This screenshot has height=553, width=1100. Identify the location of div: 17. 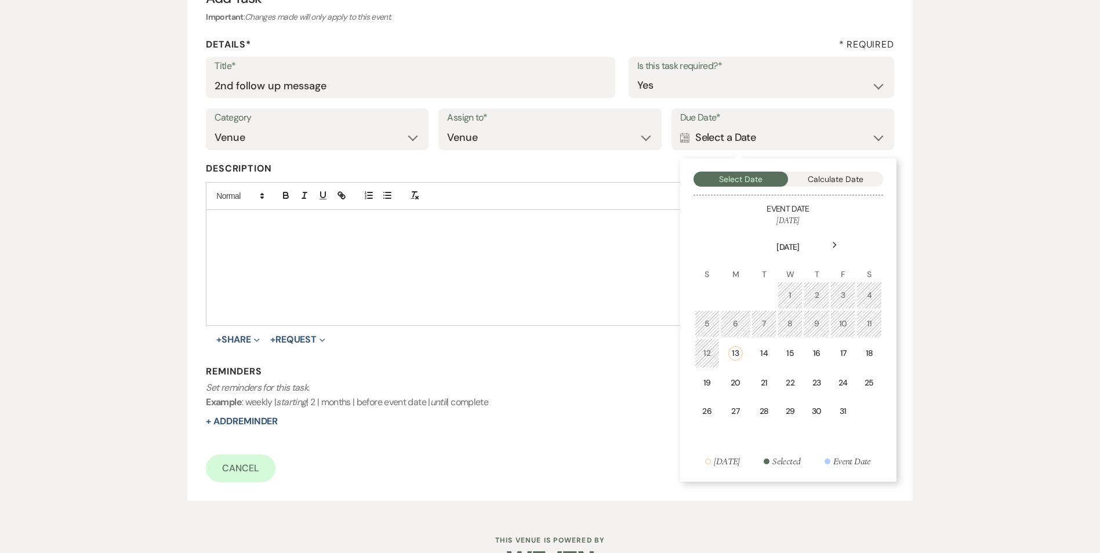
(842, 353).